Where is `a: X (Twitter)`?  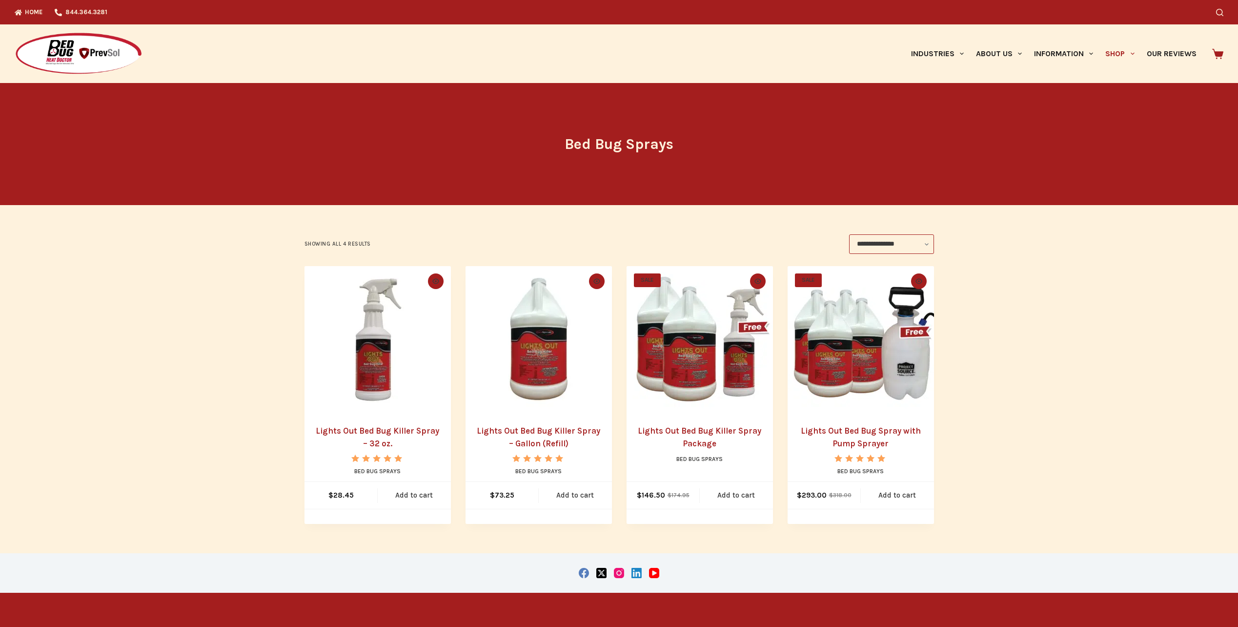 a: X (Twitter) is located at coordinates (601, 572).